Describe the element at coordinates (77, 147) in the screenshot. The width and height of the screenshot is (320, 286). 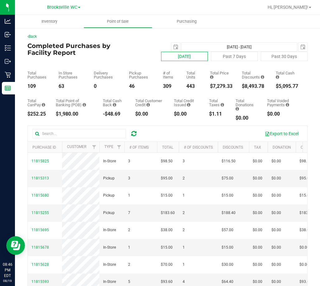
I see `a: Customer` at that location.